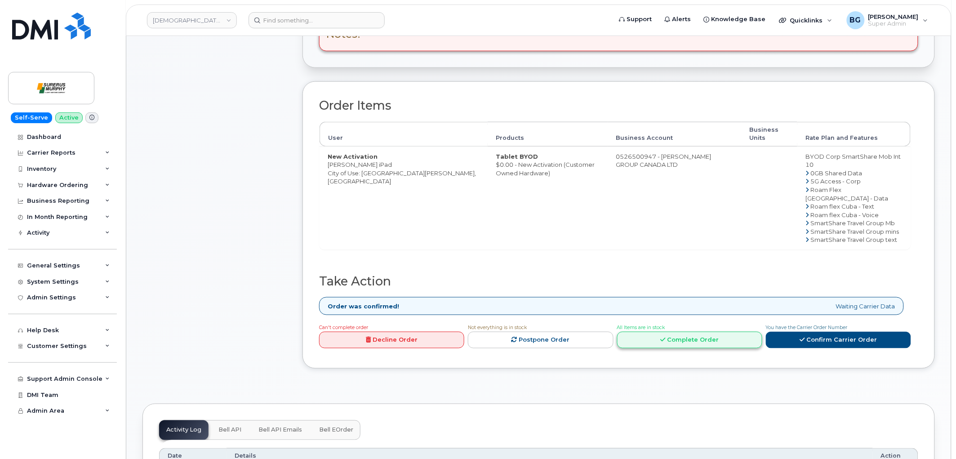  Describe the element at coordinates (540, 340) in the screenshot. I see `a: Postpone Order` at that location.